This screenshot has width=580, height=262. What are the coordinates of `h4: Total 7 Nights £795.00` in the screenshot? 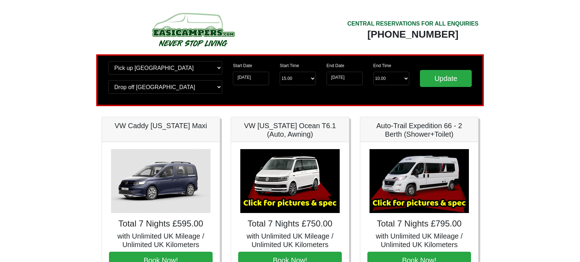 It's located at (419, 224).